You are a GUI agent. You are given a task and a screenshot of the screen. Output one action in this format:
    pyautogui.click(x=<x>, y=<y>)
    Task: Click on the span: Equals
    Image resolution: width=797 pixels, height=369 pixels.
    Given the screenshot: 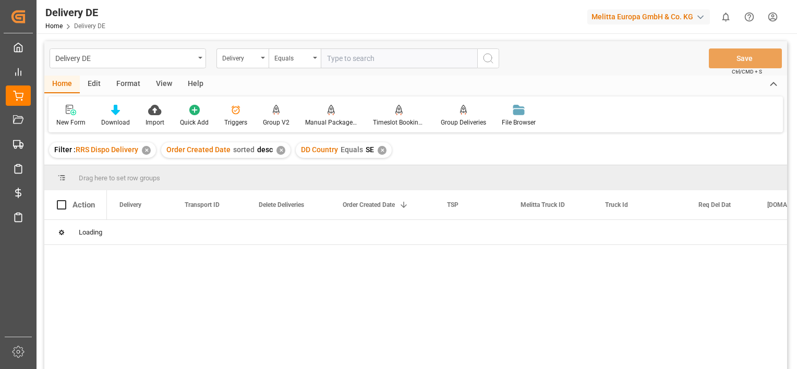 What is the action you would take?
    pyautogui.click(x=352, y=150)
    